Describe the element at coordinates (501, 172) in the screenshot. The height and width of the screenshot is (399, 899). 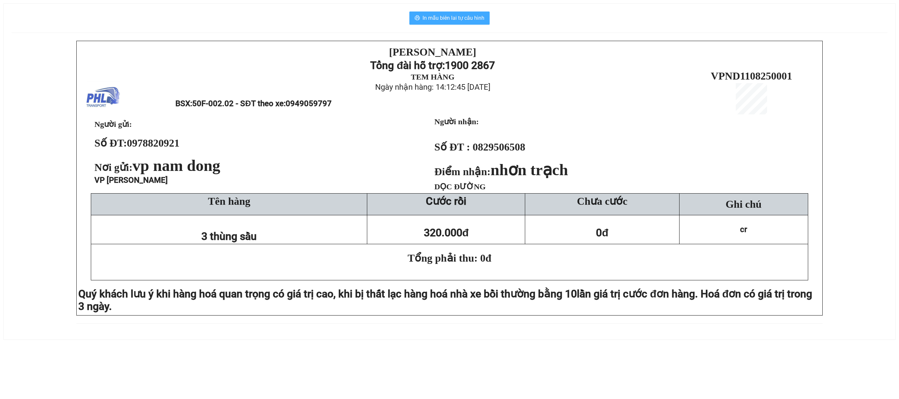
I see `strong: Điểm nhận:` at that location.